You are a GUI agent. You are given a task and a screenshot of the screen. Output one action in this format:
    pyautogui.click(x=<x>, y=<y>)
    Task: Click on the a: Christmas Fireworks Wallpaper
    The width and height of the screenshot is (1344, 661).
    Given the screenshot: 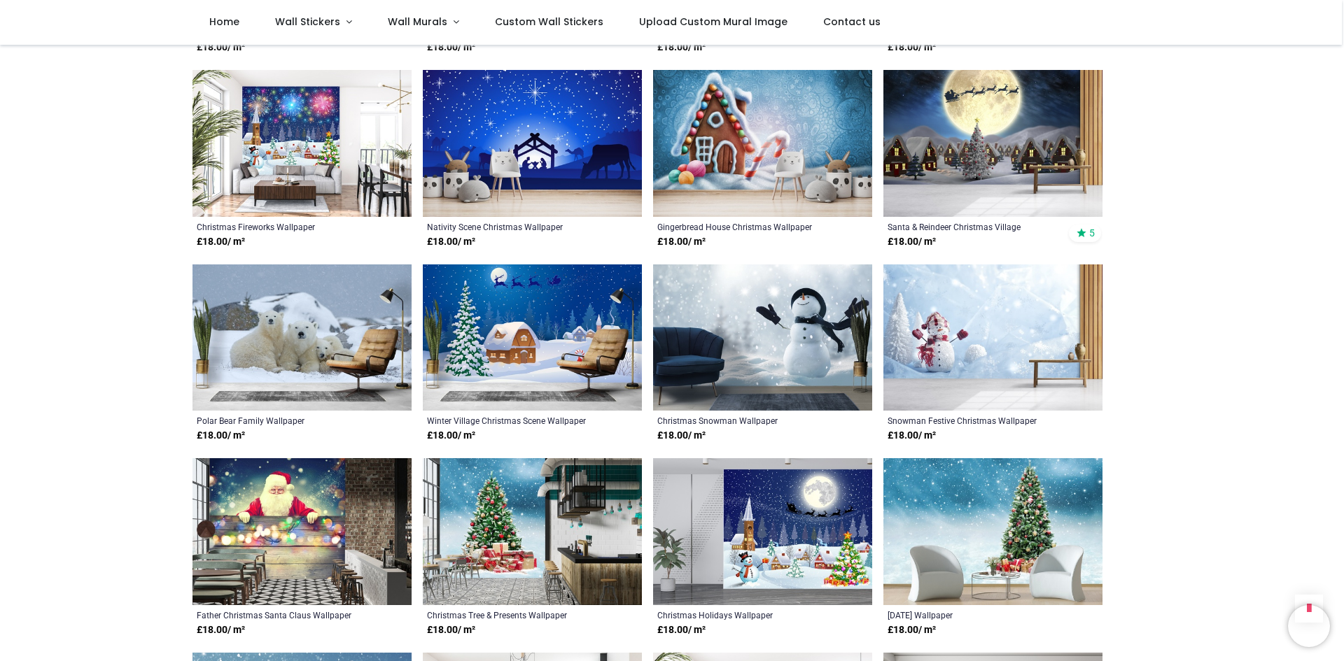 What is the action you would take?
    pyautogui.click(x=281, y=227)
    